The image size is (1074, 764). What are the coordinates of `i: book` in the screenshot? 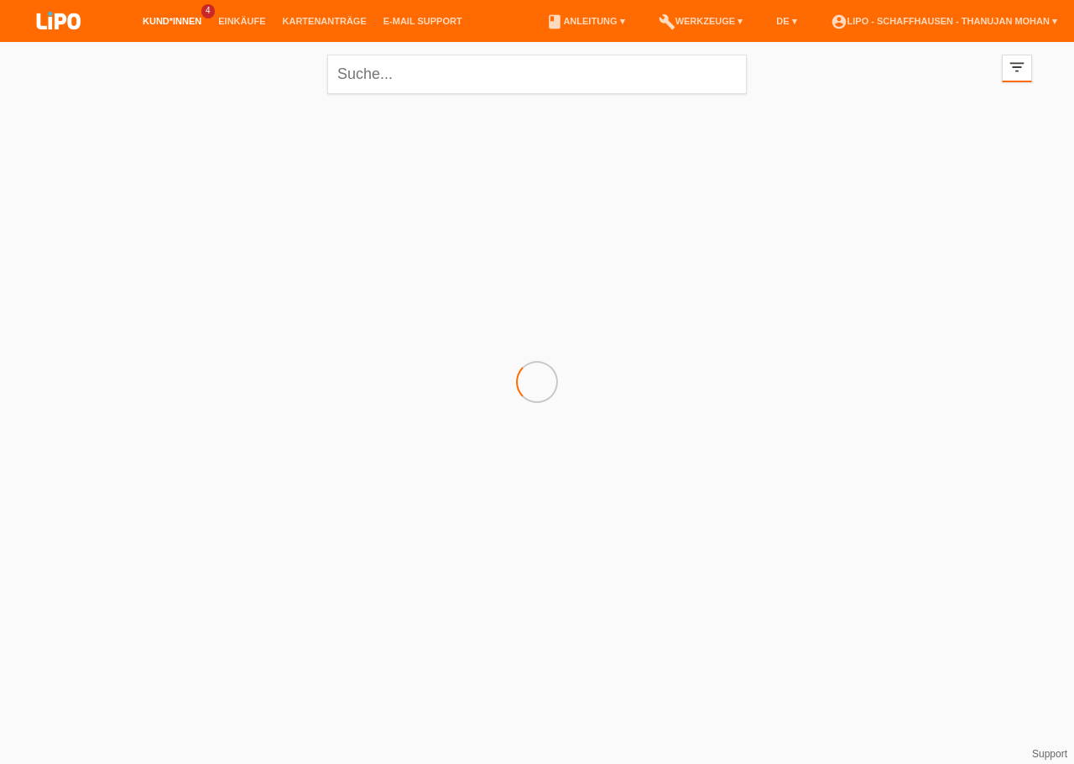 It's located at (555, 22).